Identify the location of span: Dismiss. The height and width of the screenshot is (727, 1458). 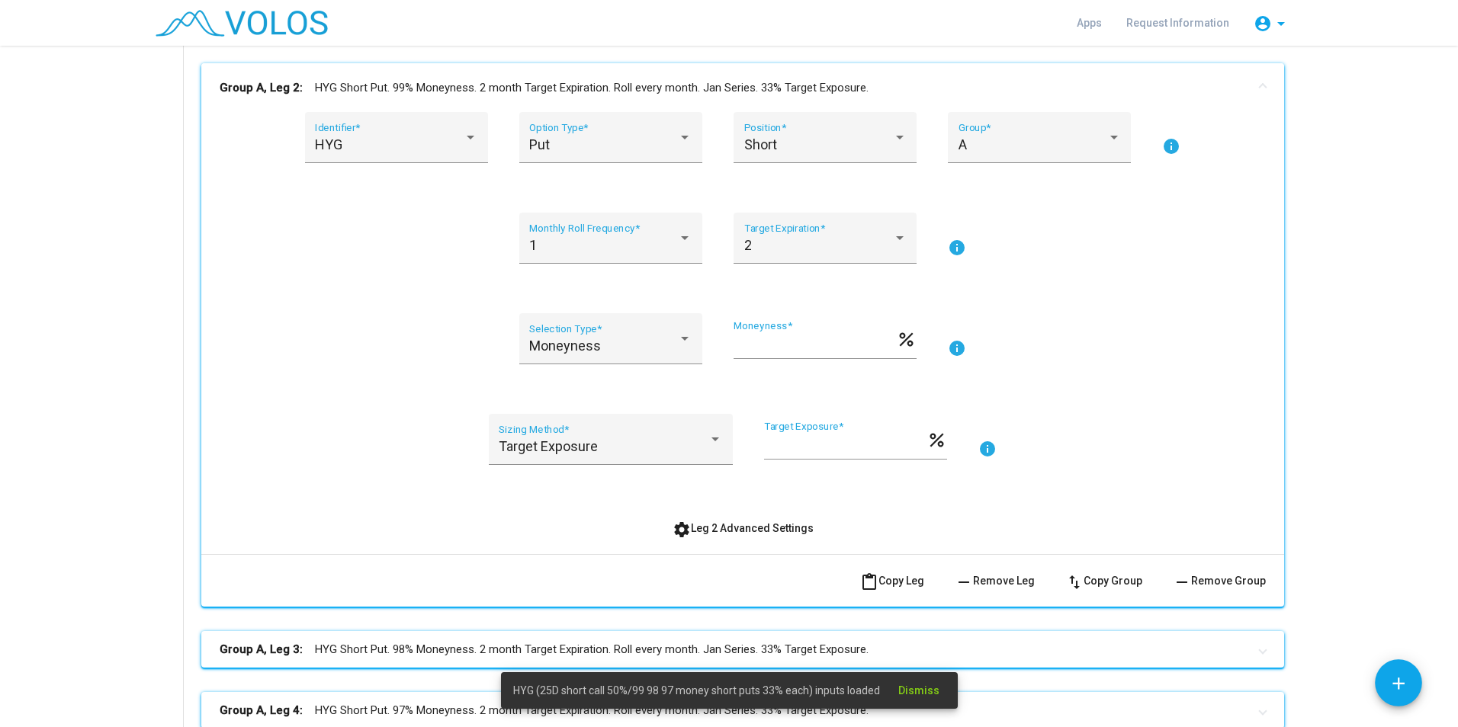
(919, 691).